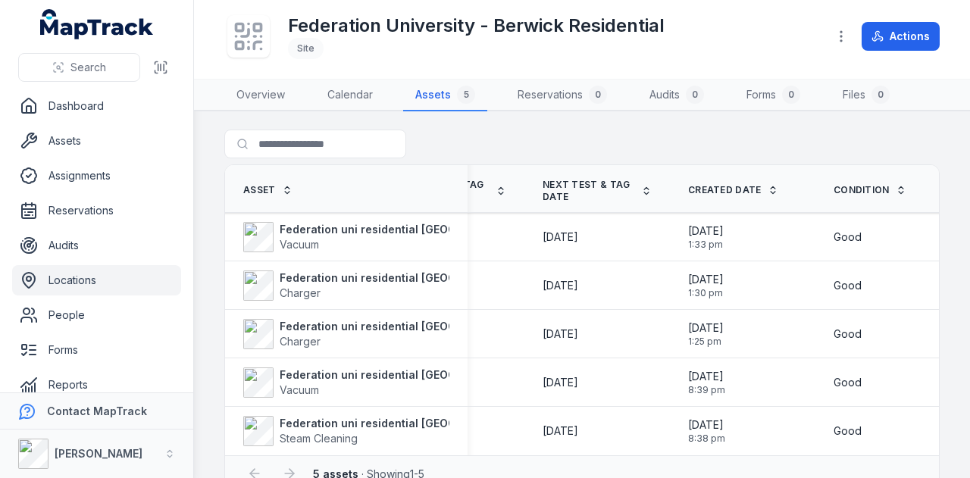  I want to click on a: Locations, so click(96, 280).